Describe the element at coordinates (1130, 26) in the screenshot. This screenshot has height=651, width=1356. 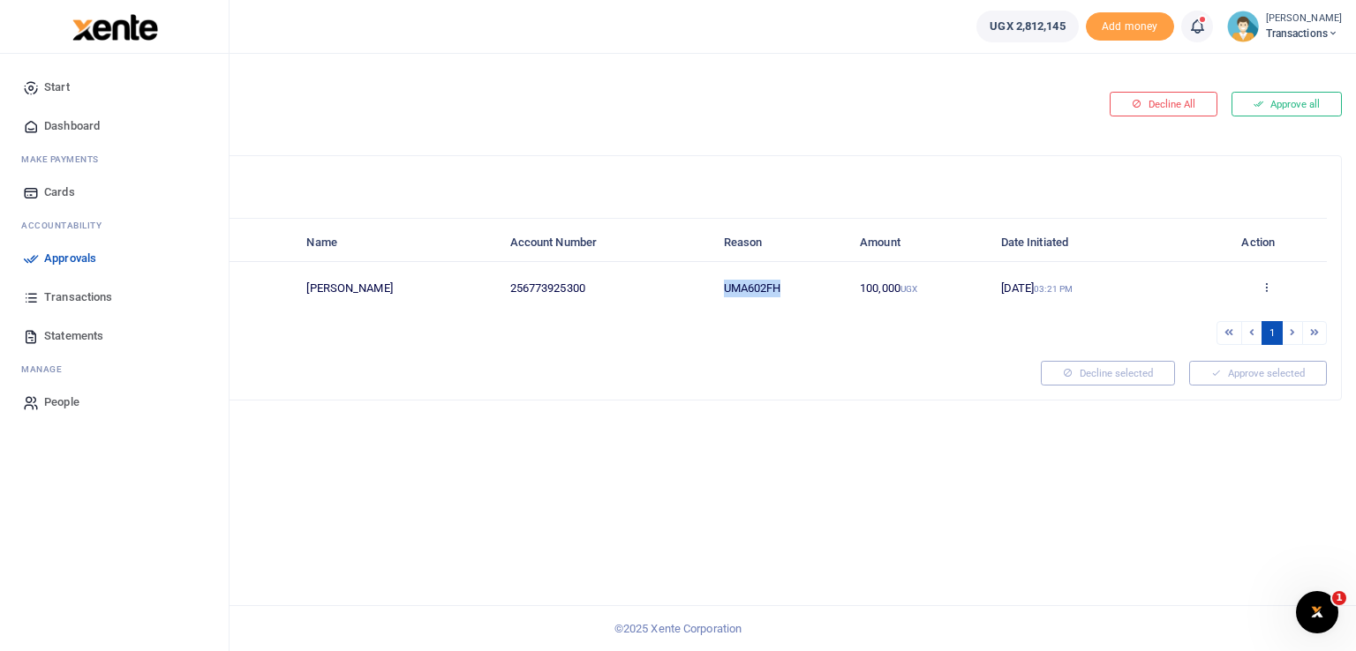
I see `span: Add money` at that location.